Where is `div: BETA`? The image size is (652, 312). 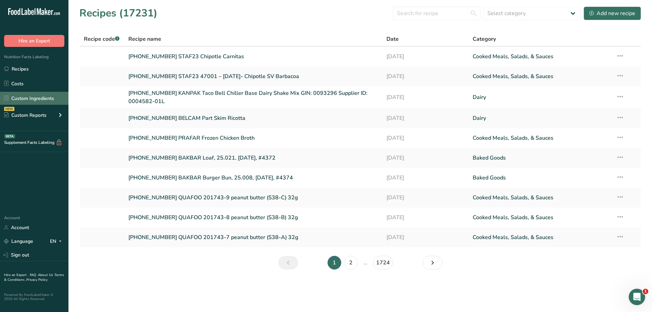 div: BETA is located at coordinates (10, 136).